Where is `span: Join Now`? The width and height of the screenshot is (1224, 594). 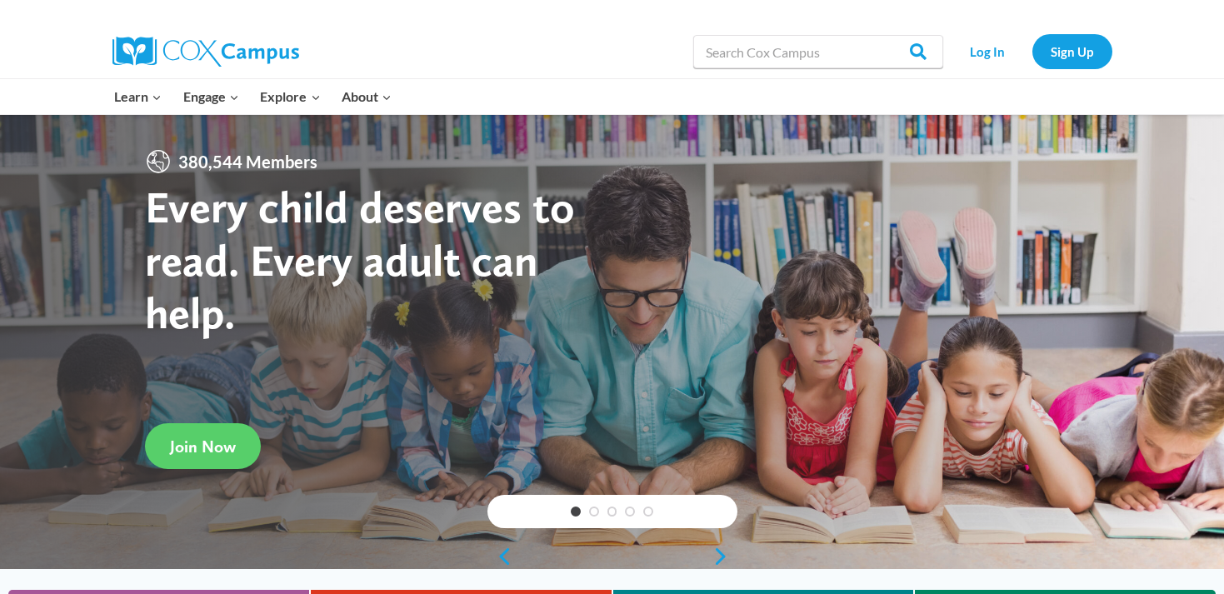
span: Join Now is located at coordinates (203, 447).